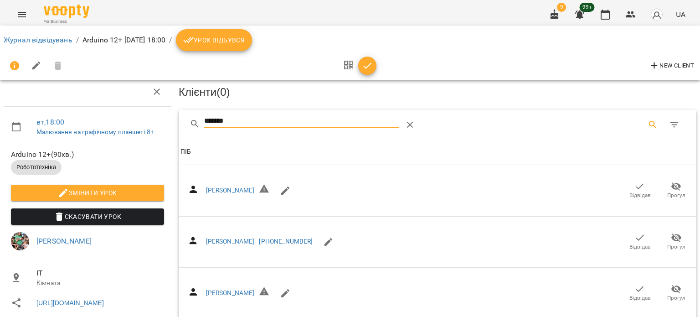 The image size is (700, 317). I want to click on span: Урок відбувся, so click(214, 40).